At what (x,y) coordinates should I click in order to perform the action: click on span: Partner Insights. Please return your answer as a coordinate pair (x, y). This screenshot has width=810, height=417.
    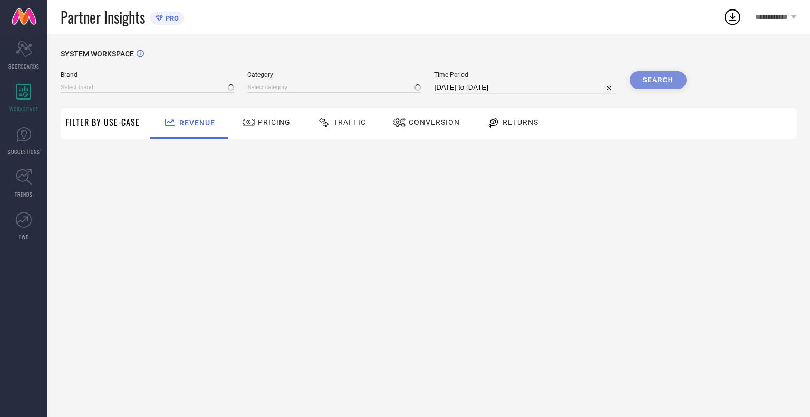
    Looking at the image, I should click on (103, 17).